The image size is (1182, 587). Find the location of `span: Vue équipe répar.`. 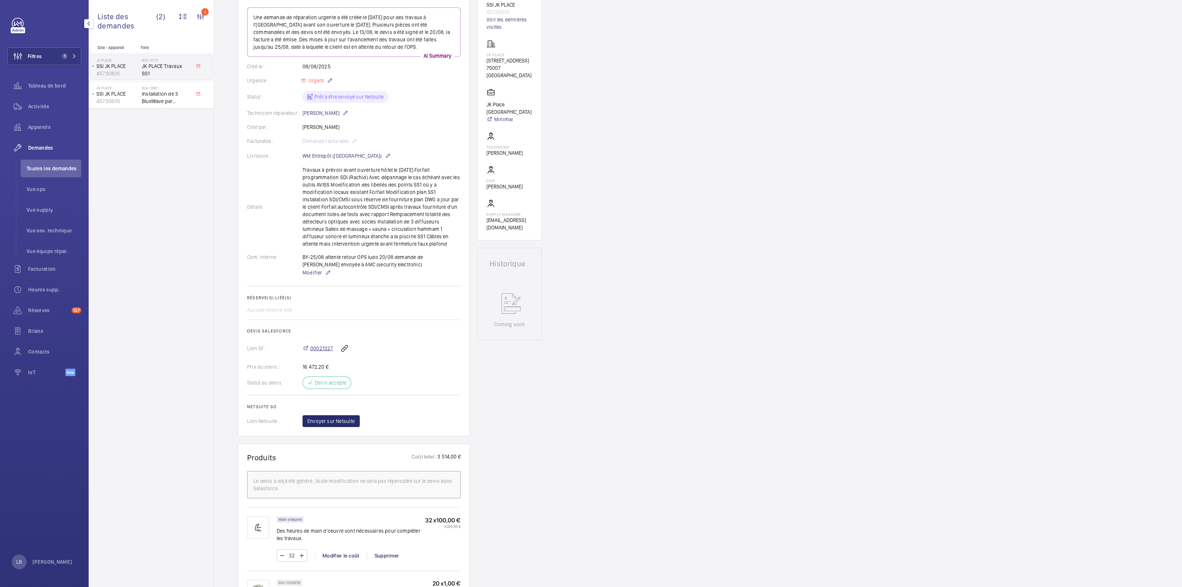

span: Vue équipe répar. is located at coordinates (54, 251).